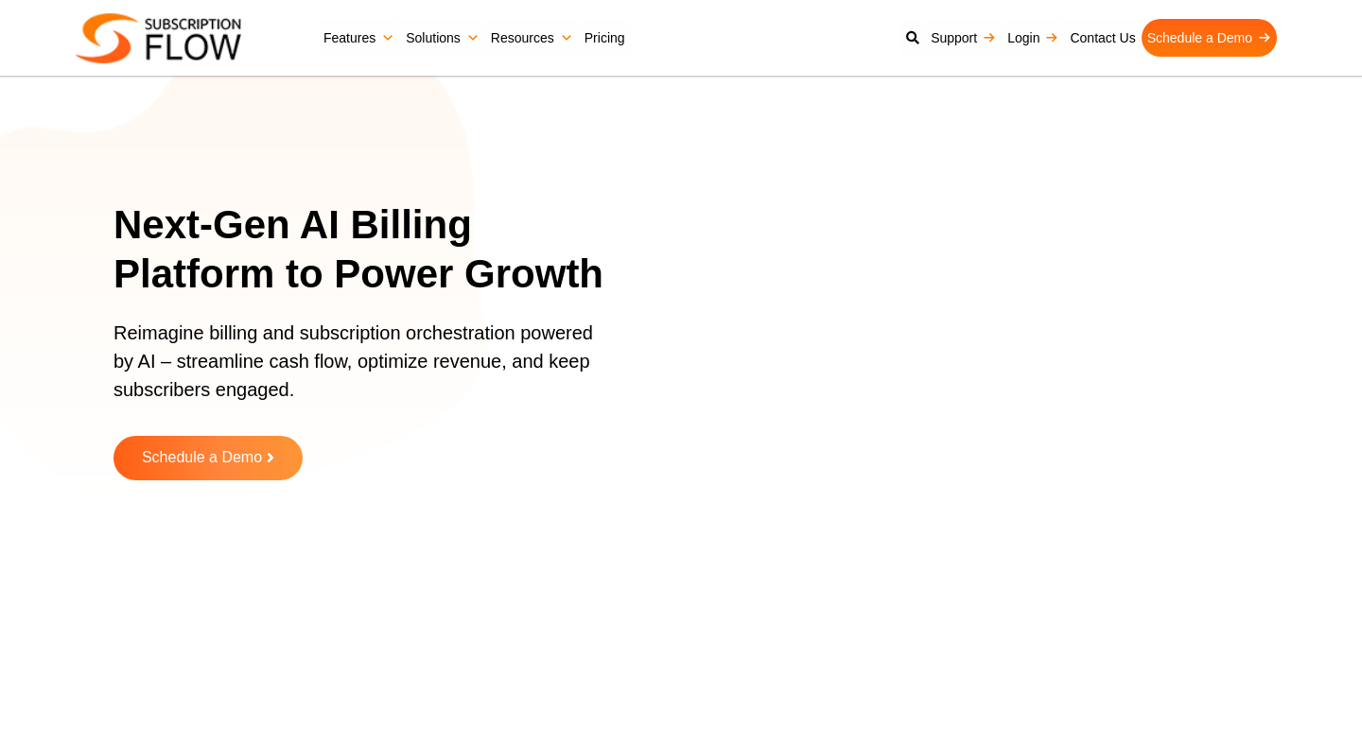 Image resolution: width=1362 pixels, height=745 pixels. Describe the element at coordinates (963, 38) in the screenshot. I see `a: Support` at that location.